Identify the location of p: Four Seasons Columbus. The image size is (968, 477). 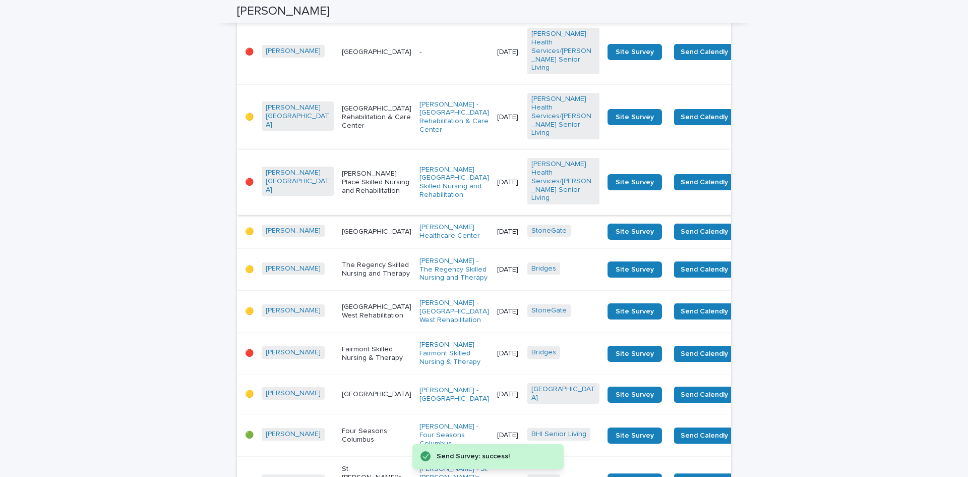
(377, 435).